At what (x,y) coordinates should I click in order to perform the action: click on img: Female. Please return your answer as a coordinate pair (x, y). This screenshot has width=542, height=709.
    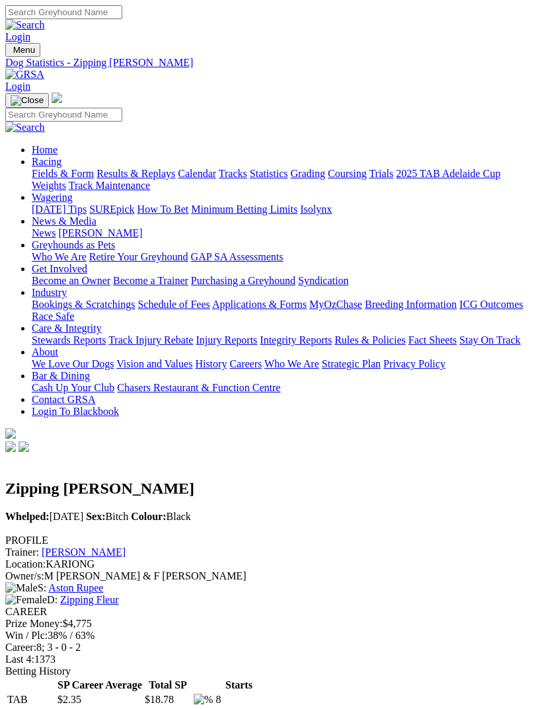
    Looking at the image, I should click on (26, 600).